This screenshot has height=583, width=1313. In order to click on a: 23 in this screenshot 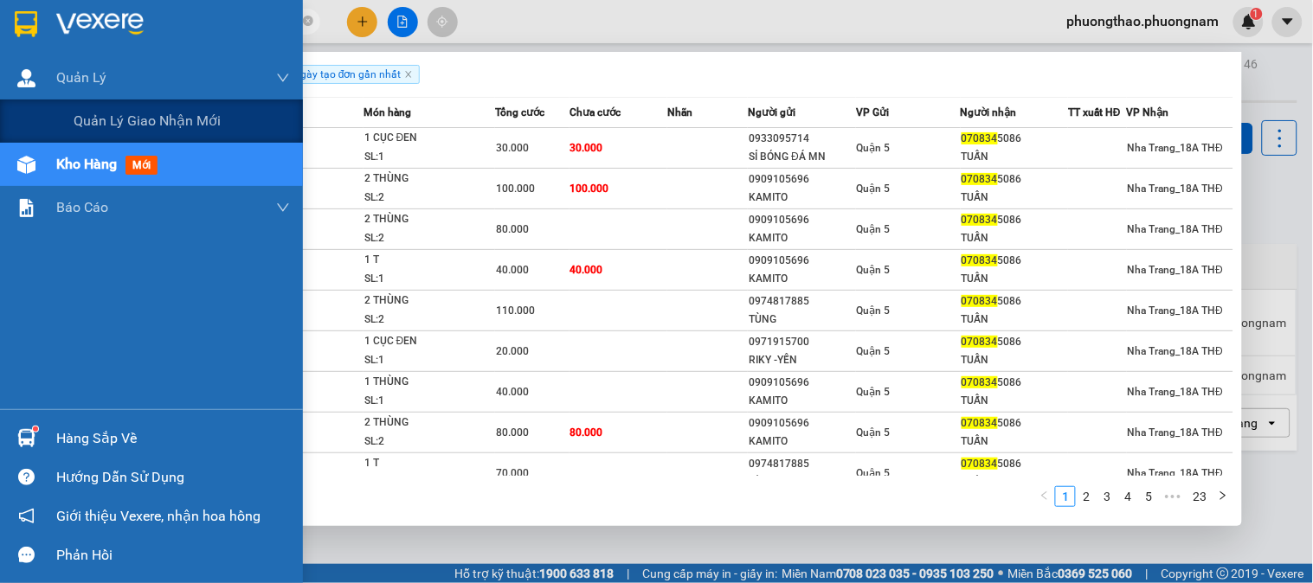, I will do `click(1199, 497)`.